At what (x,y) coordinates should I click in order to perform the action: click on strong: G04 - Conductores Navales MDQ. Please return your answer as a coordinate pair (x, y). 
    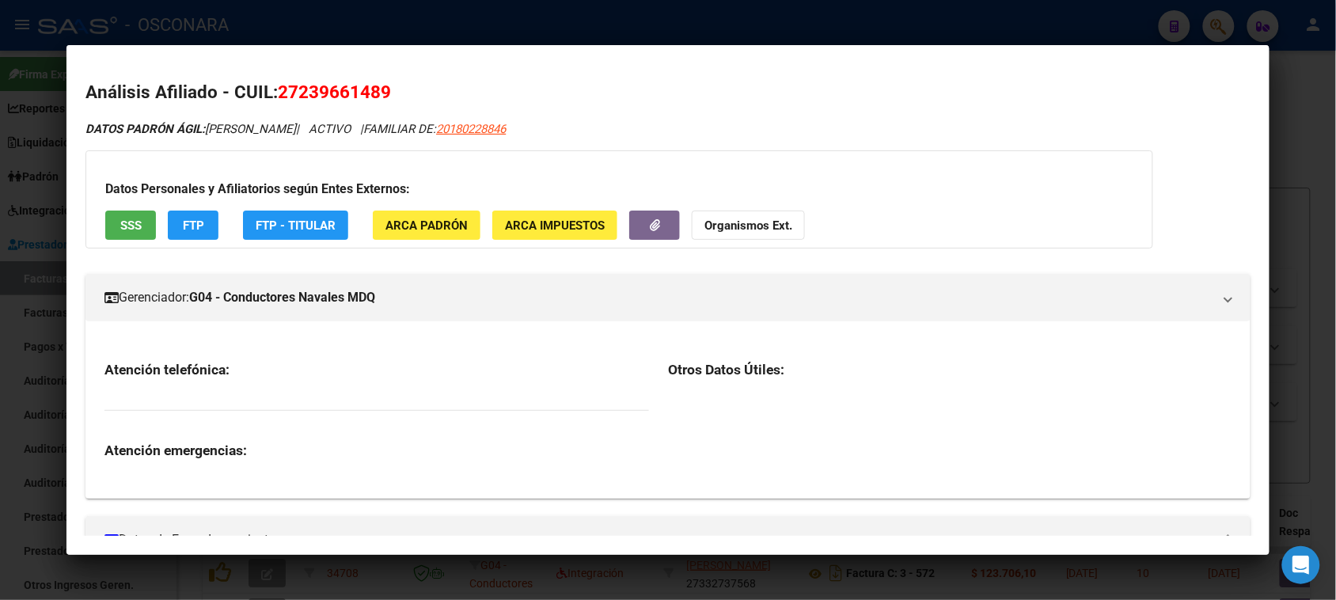
    Looking at the image, I should click on (282, 298).